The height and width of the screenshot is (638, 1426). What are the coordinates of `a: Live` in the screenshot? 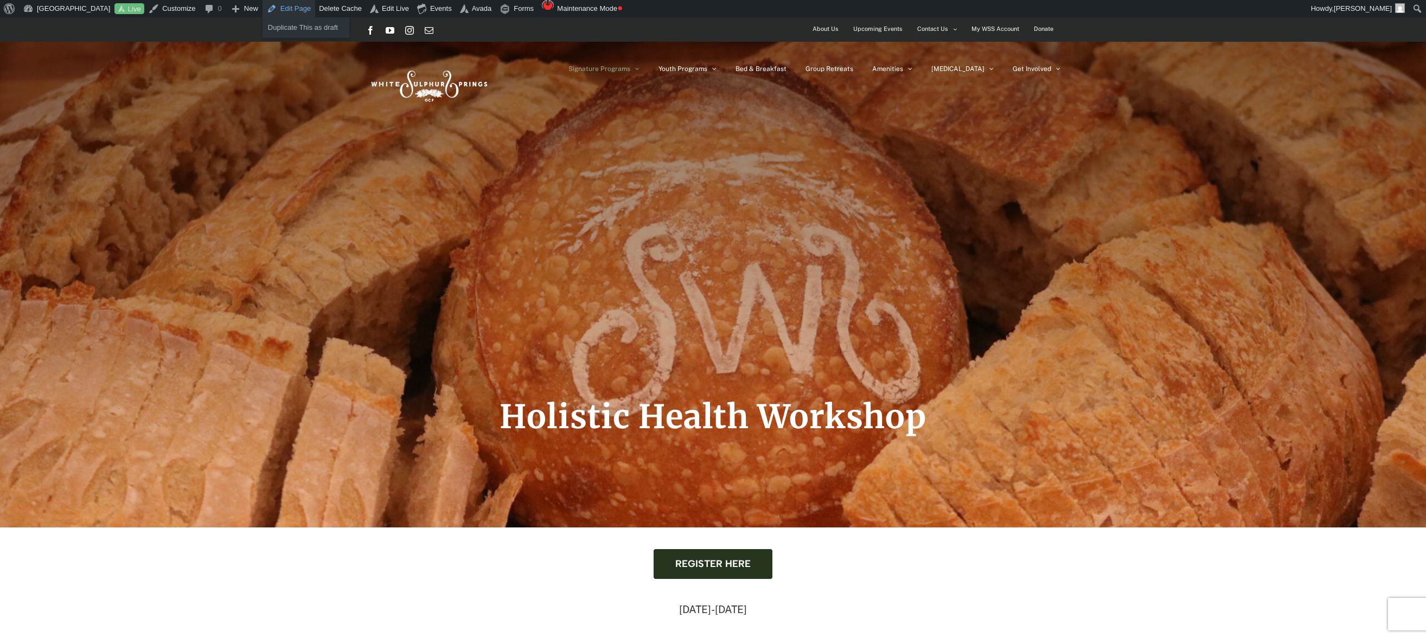 It's located at (129, 9).